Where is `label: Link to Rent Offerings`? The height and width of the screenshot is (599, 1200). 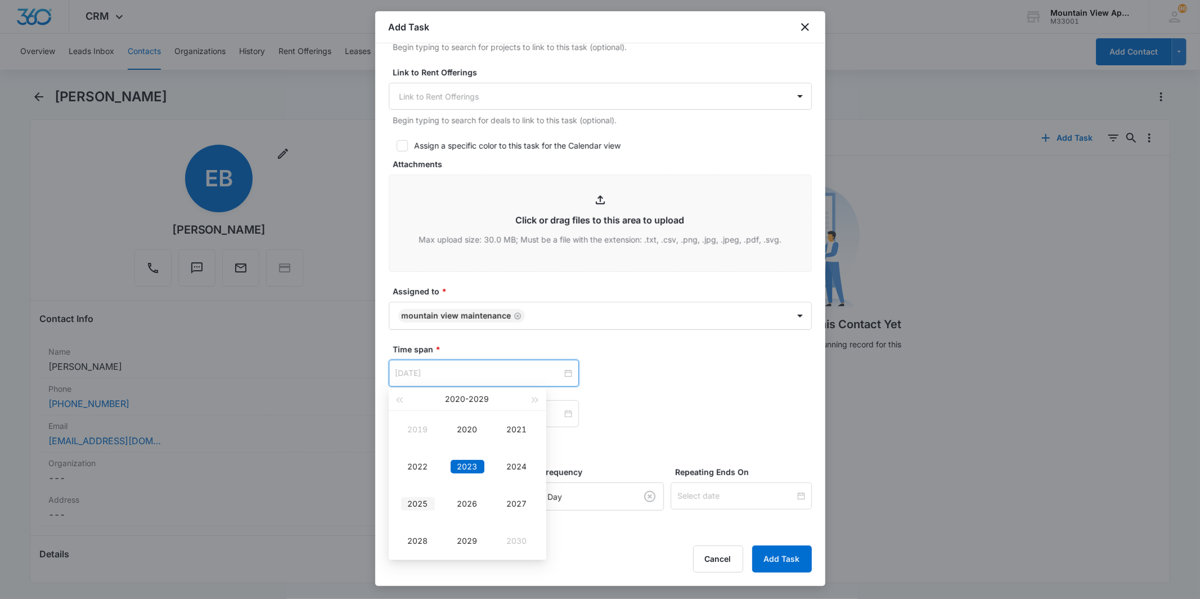
label: Link to Rent Offerings is located at coordinates (605, 72).